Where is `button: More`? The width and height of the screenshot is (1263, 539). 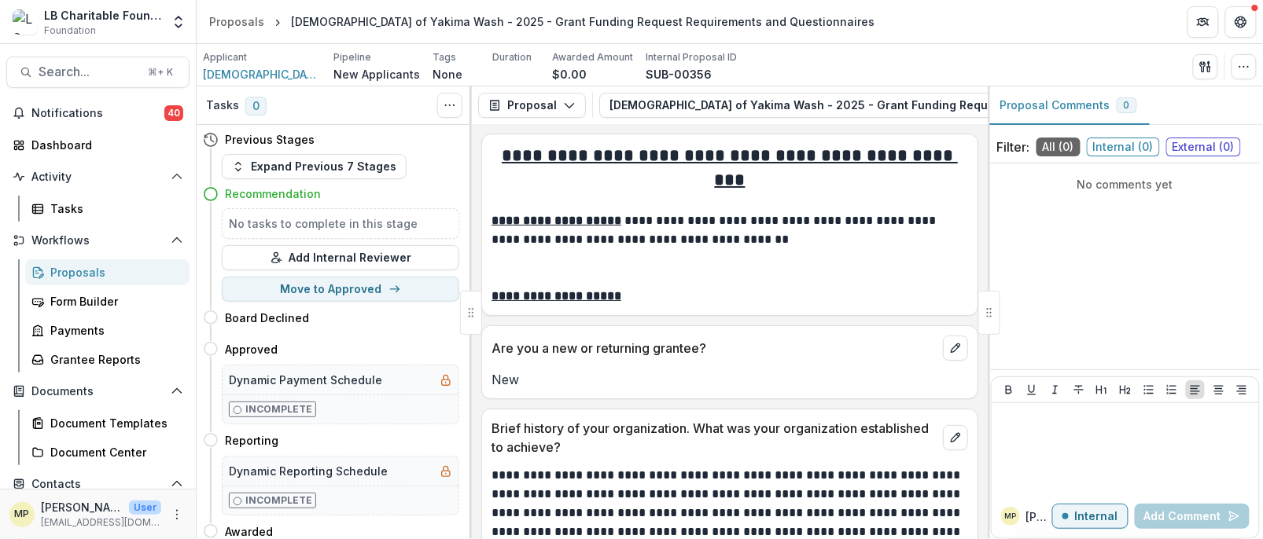 button: More is located at coordinates (177, 515).